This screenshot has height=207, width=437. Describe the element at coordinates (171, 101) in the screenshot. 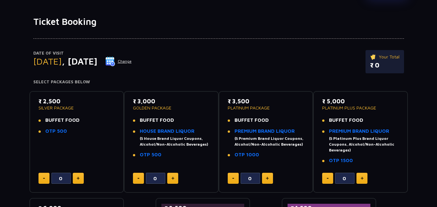

I see `p: ₹ 3,000` at that location.